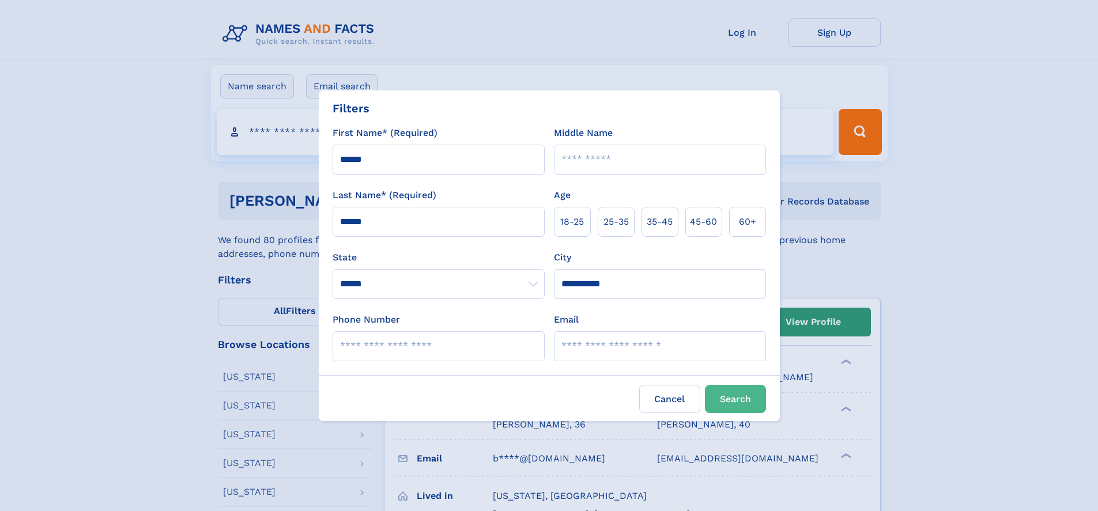  I want to click on button: Search, so click(736, 399).